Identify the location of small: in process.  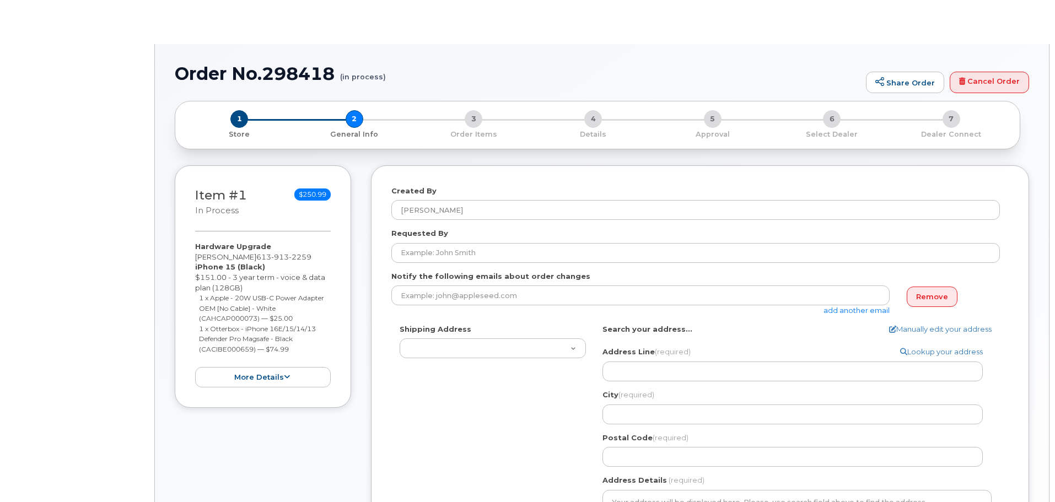
(217, 210).